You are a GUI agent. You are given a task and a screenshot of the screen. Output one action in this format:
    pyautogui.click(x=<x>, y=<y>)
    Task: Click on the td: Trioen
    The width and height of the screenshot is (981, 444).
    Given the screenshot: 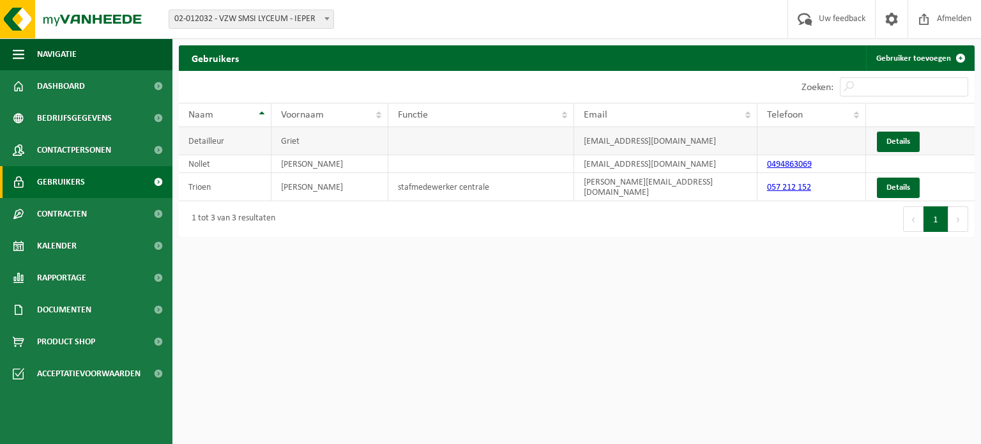 What is the action you would take?
    pyautogui.click(x=225, y=187)
    